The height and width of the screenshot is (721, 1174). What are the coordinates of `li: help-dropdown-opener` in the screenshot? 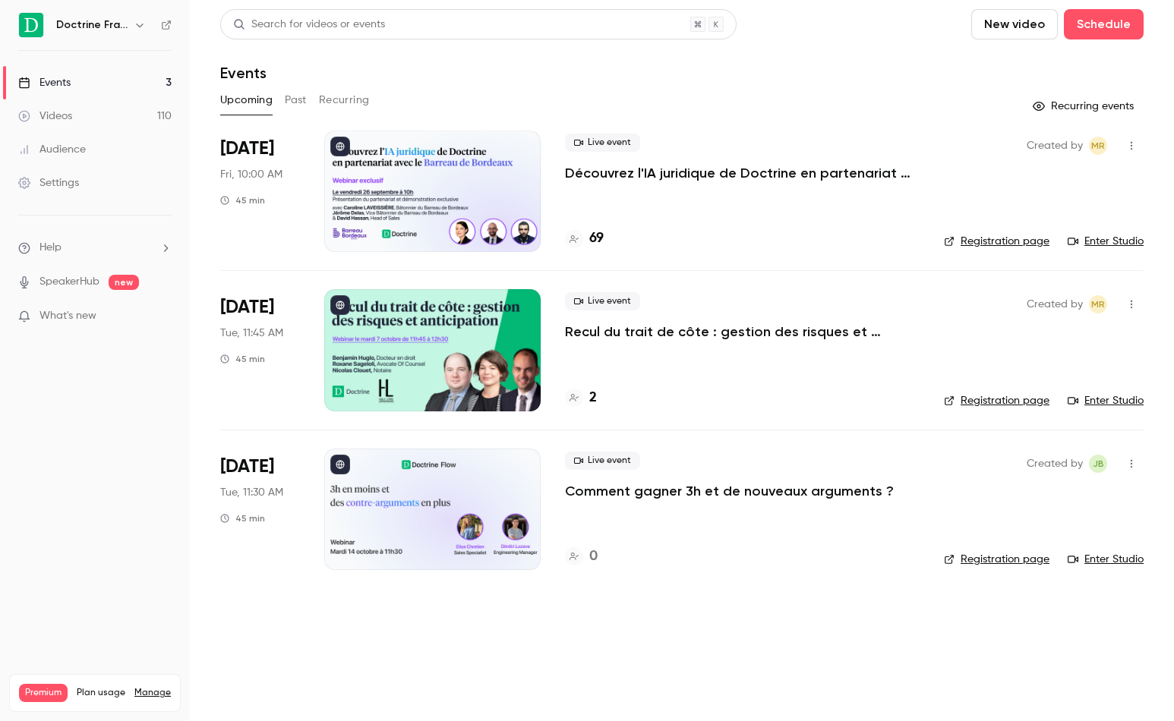 It's located at (95, 247).